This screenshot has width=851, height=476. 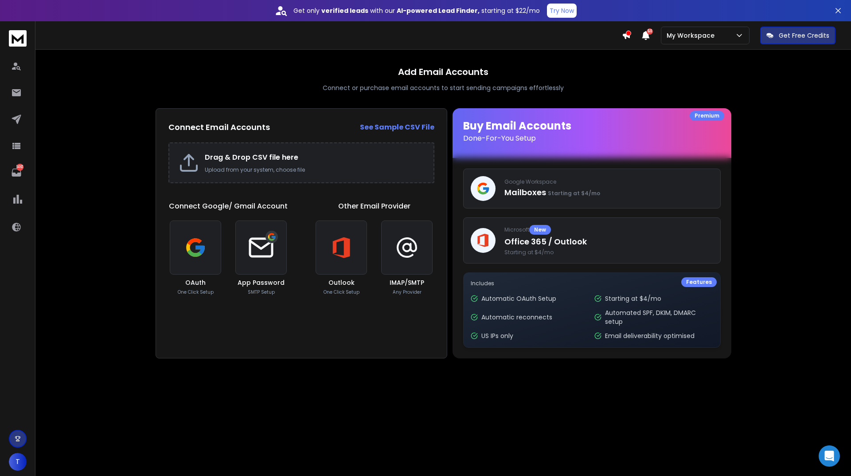 What do you see at coordinates (261, 282) in the screenshot?
I see `h3: App Password` at bounding box center [261, 282].